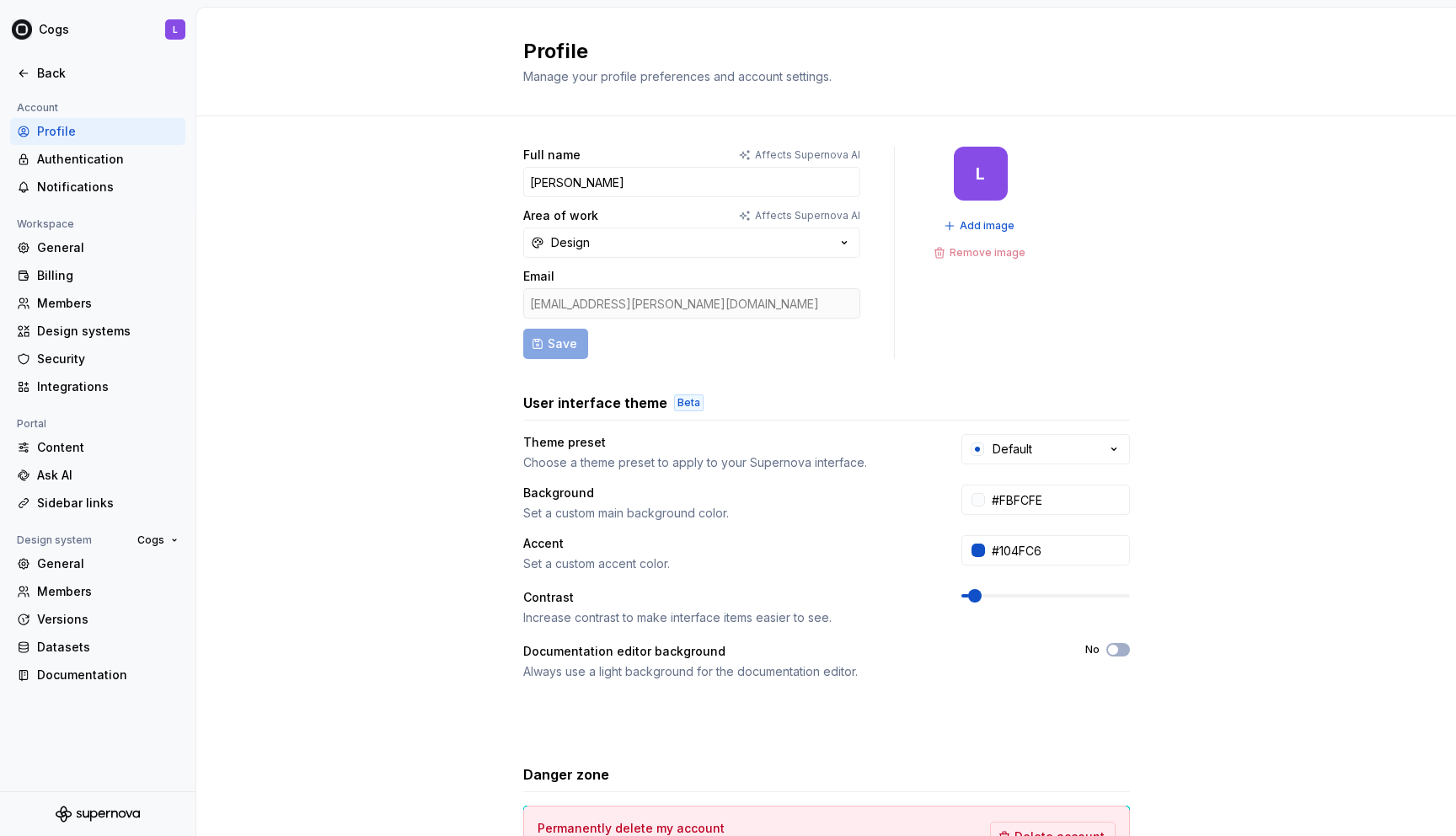  Describe the element at coordinates (728, 564) in the screenshot. I see `div: Set a custom accent color.` at that location.